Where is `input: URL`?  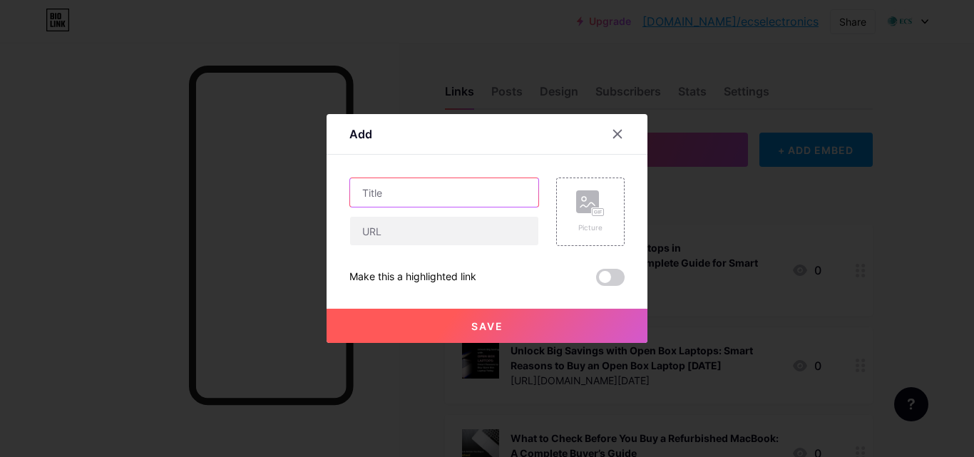
input: URL is located at coordinates (444, 231).